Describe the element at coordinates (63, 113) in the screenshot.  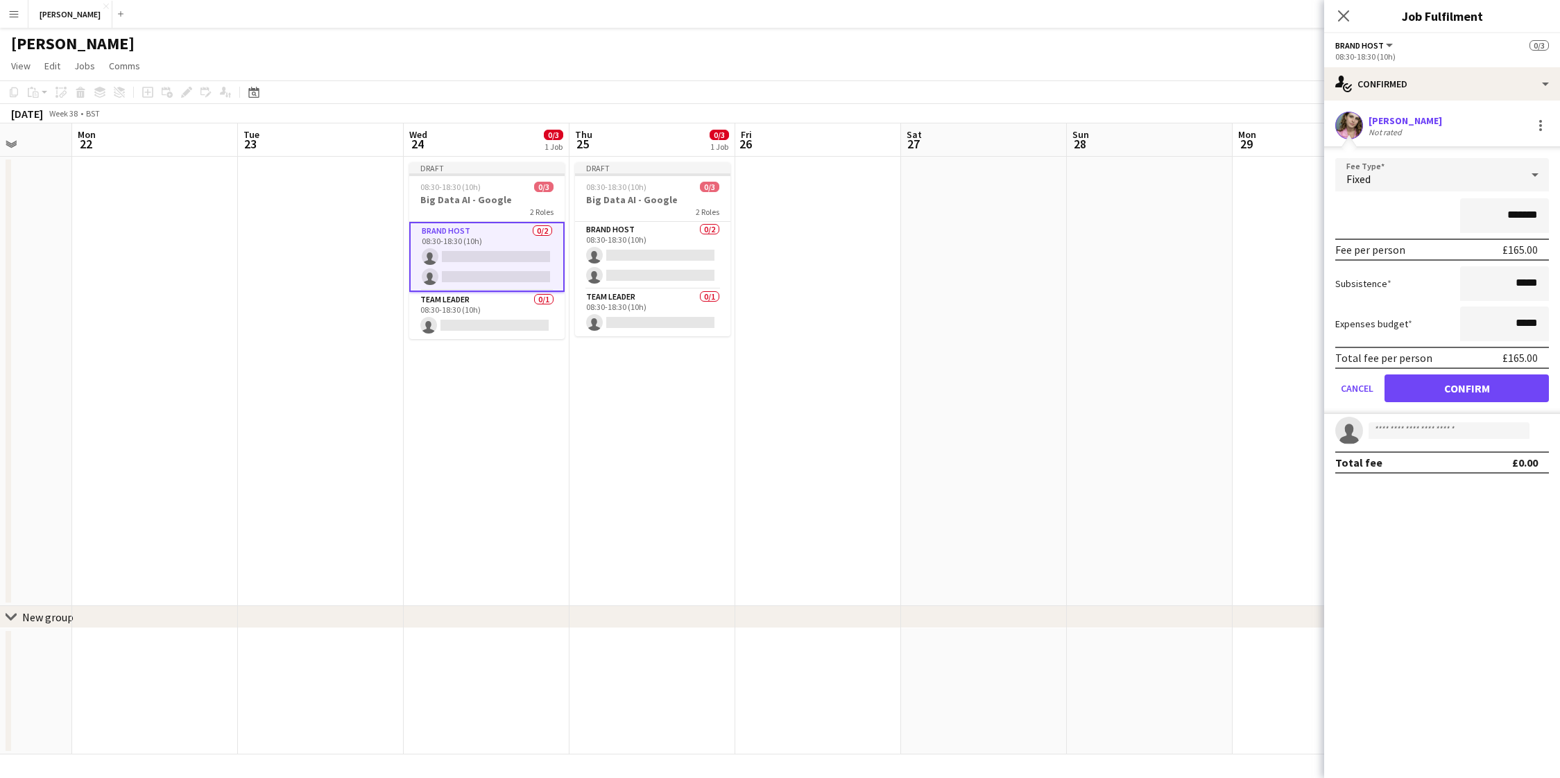
I see `span: Week 38` at that location.